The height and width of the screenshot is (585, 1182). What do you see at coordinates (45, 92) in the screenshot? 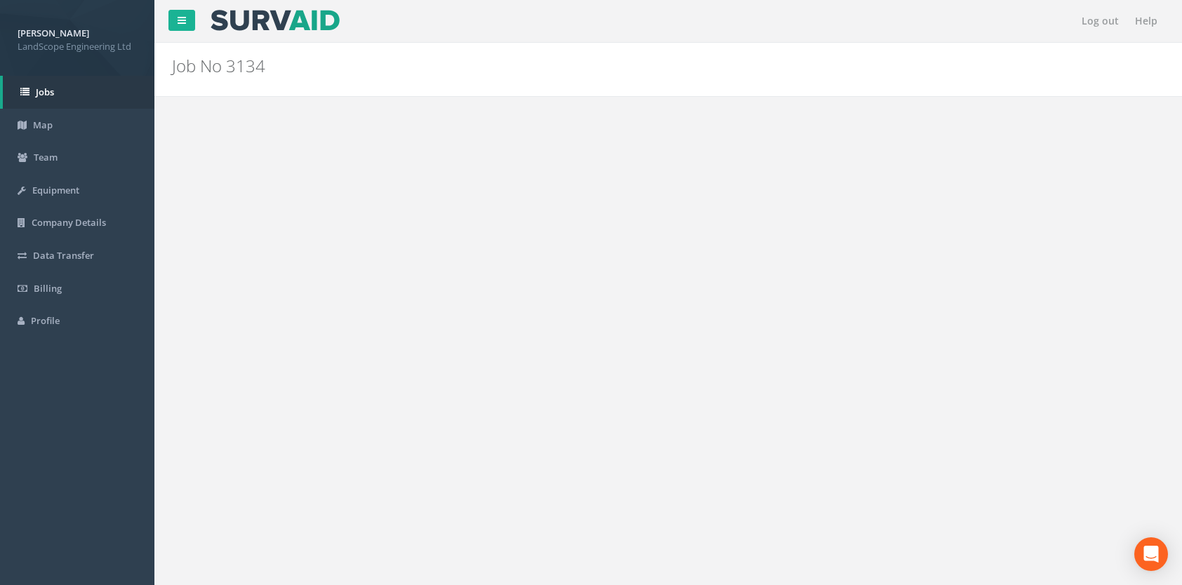
I see `span: Jobs` at bounding box center [45, 92].